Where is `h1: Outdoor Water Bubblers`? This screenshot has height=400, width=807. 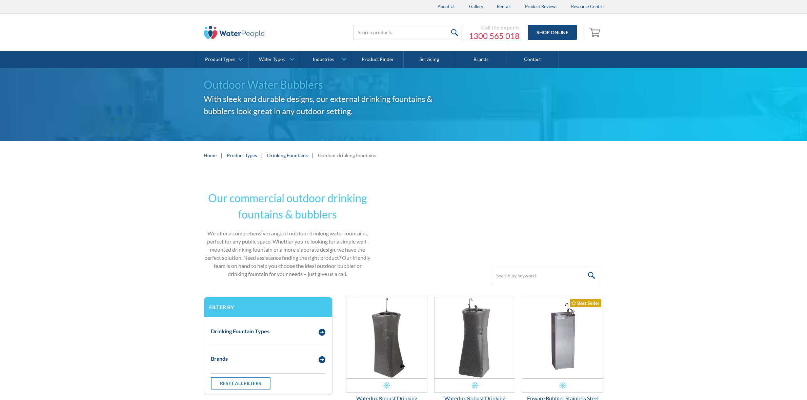 h1: Outdoor Water Bubblers is located at coordinates (320, 85).